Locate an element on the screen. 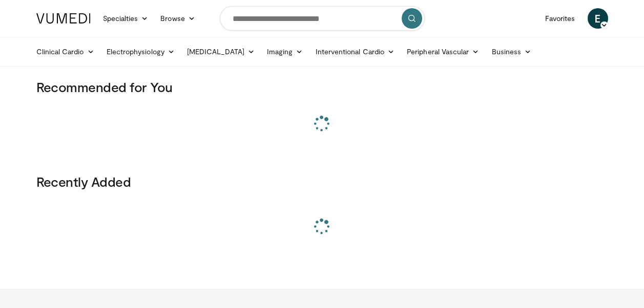 The width and height of the screenshot is (644, 308). img: VuMedi Logo is located at coordinates (64, 18).